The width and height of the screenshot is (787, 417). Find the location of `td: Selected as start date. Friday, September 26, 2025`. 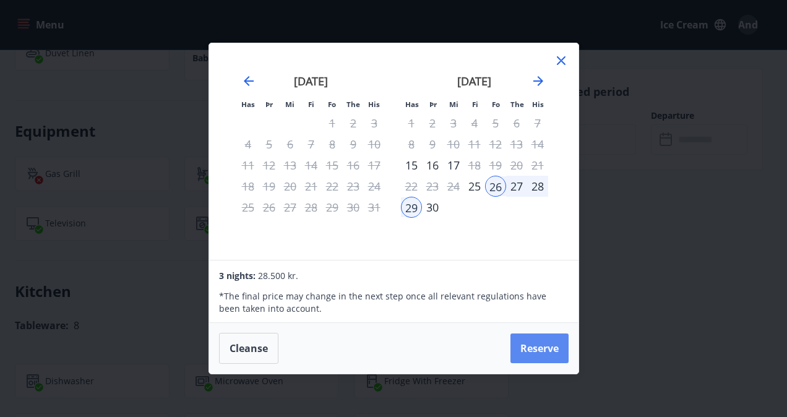

td: Selected as start date. Friday, September 26, 2025 is located at coordinates (496, 186).